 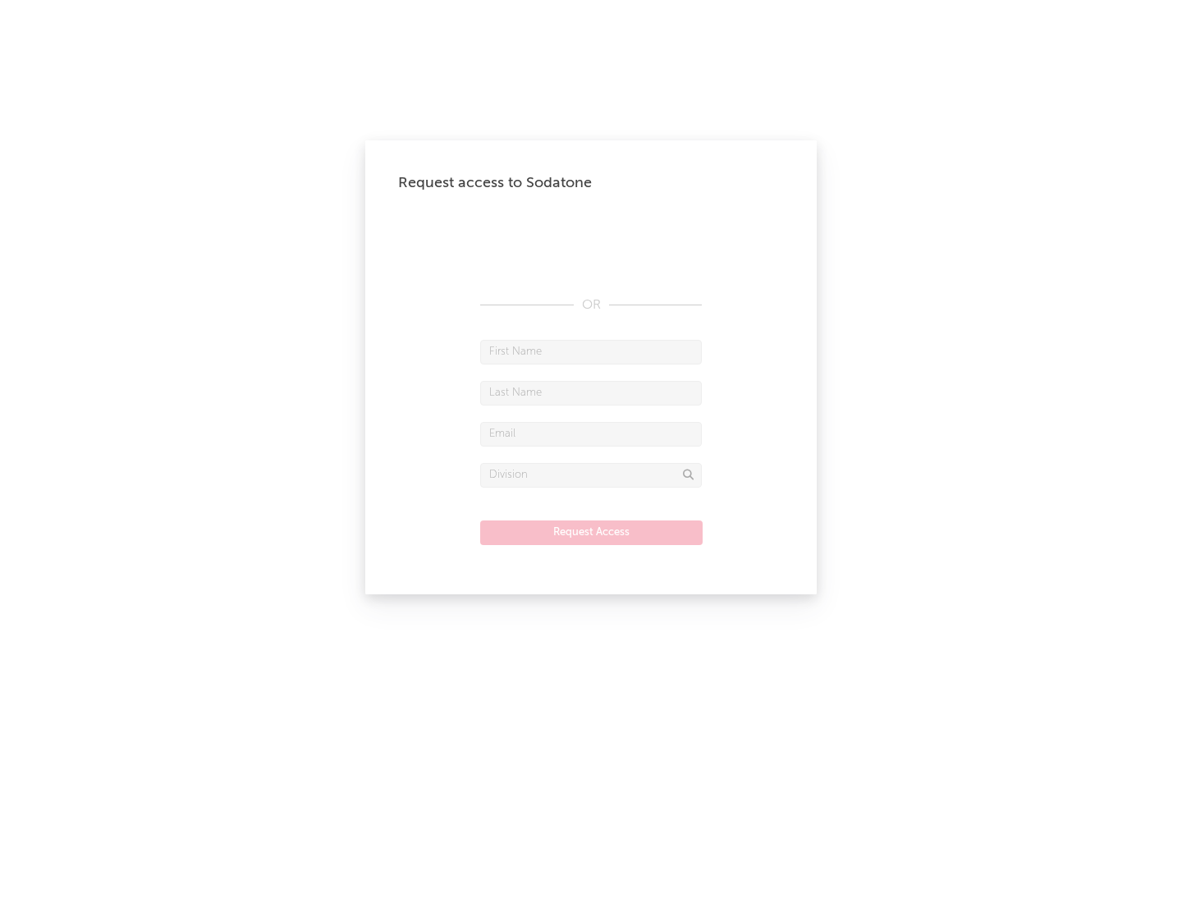 What do you see at coordinates (591, 305) in the screenshot?
I see `div: OR` at bounding box center [591, 305].